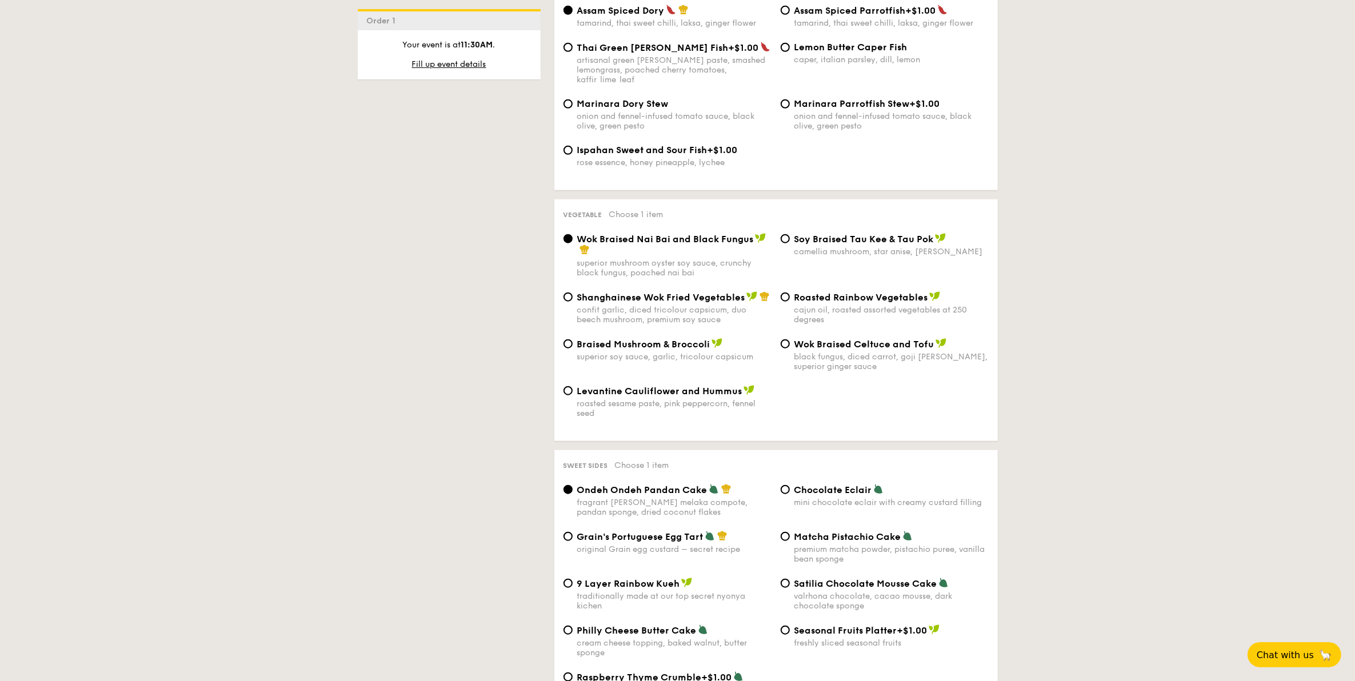  I want to click on div: caper, italian parsley, dill, lemon, so click(892, 59).